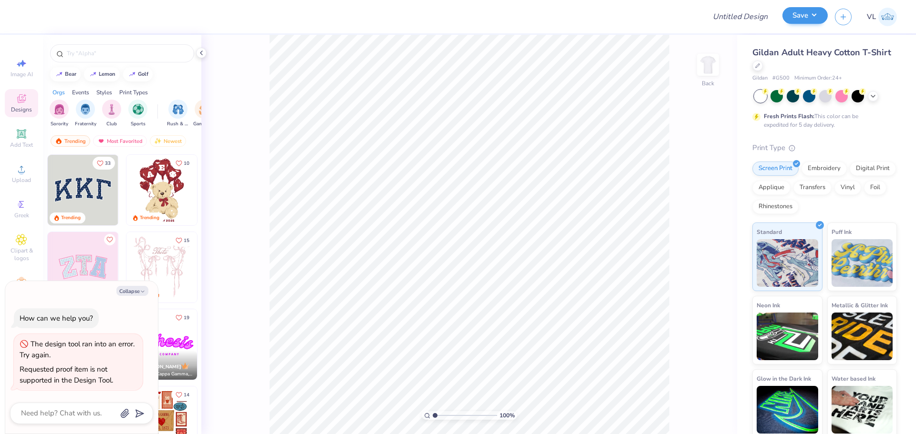 The height and width of the screenshot is (434, 916). What do you see at coordinates (775, 169) in the screenshot?
I see `div: Screen Print` at bounding box center [775, 169].